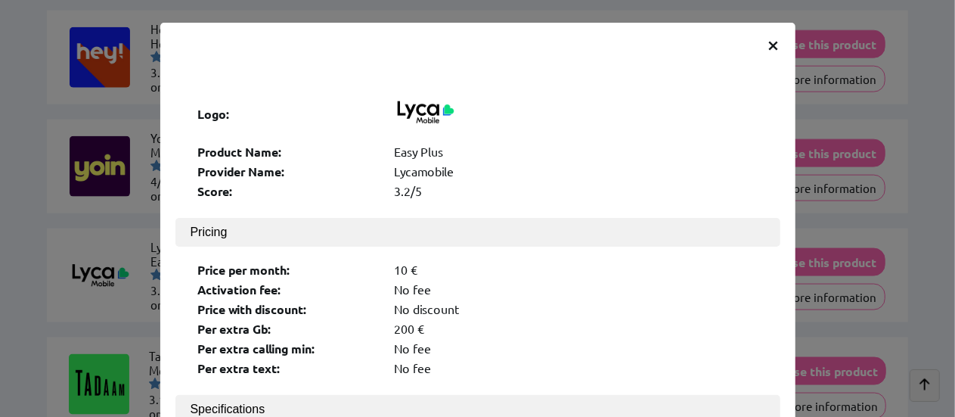 The height and width of the screenshot is (417, 955). I want to click on div: Product Name:, so click(289, 151).